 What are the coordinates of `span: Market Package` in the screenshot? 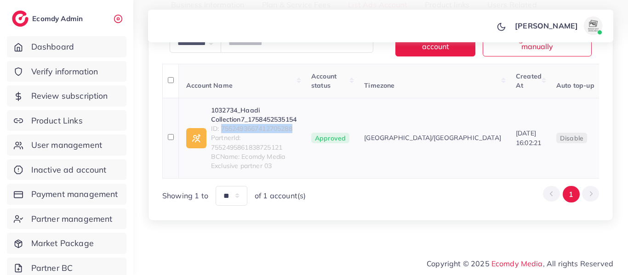 It's located at (62, 244).